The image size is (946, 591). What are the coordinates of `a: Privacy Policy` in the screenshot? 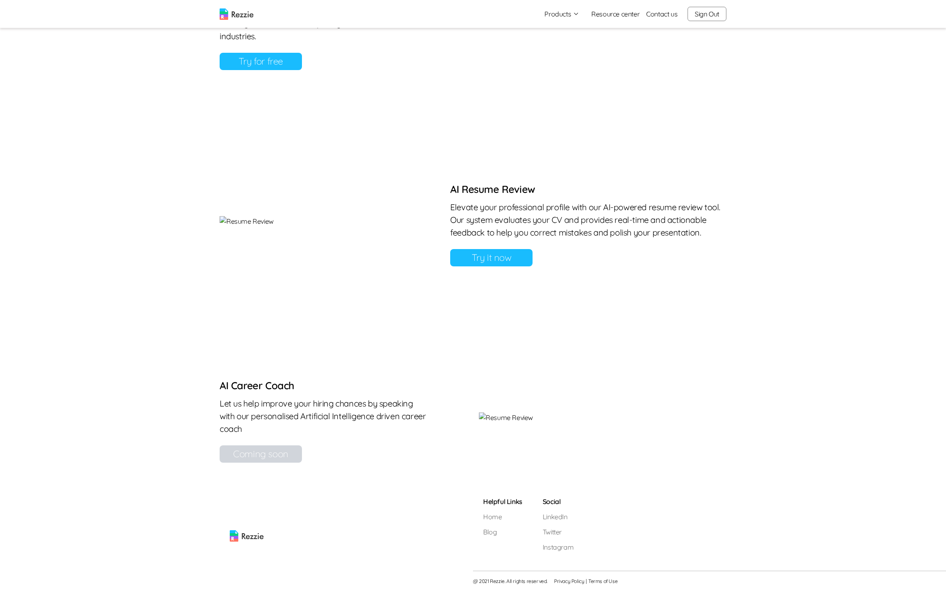 It's located at (569, 581).